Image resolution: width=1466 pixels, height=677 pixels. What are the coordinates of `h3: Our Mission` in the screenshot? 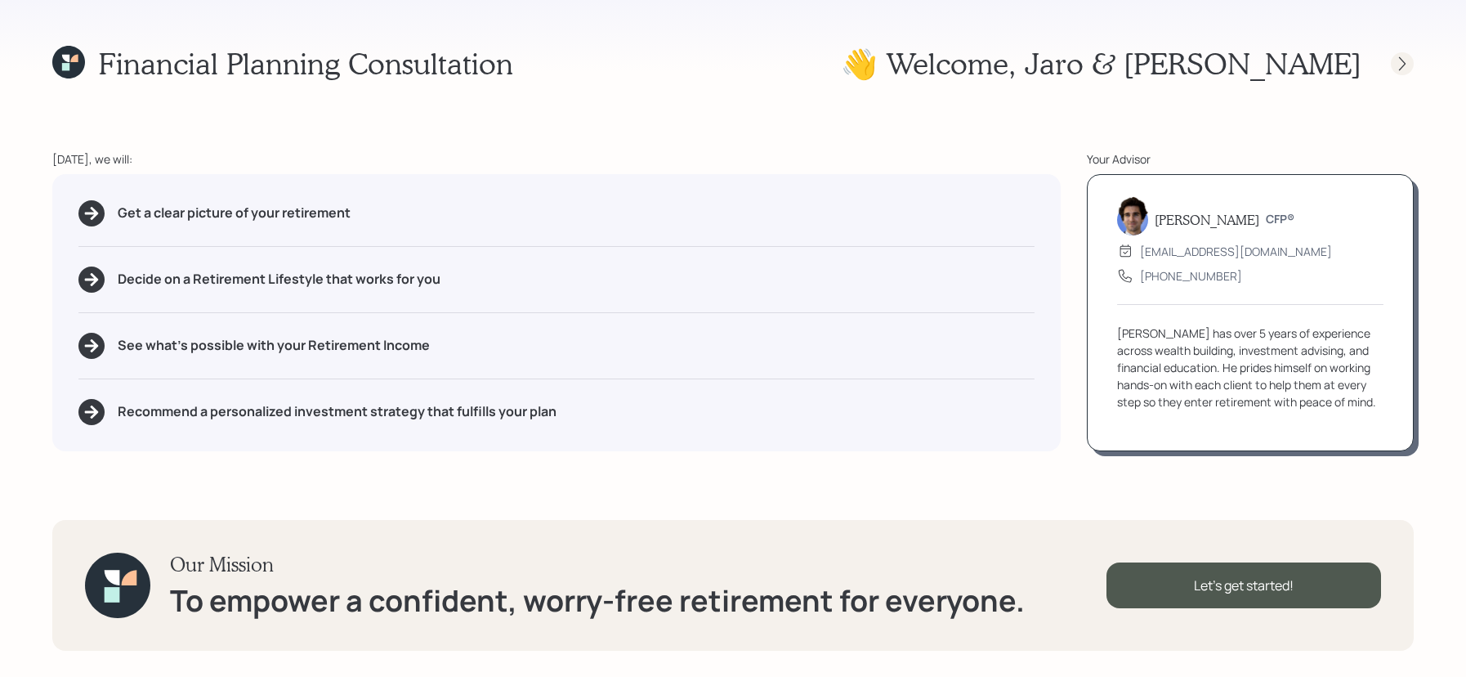 It's located at (597, 564).